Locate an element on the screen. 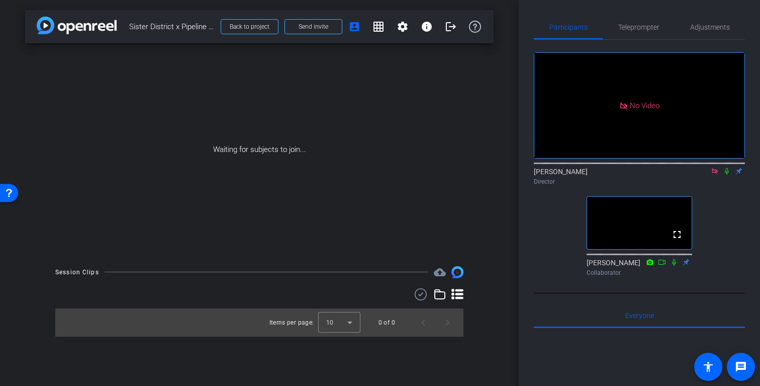  span: Participants is located at coordinates (569, 27).